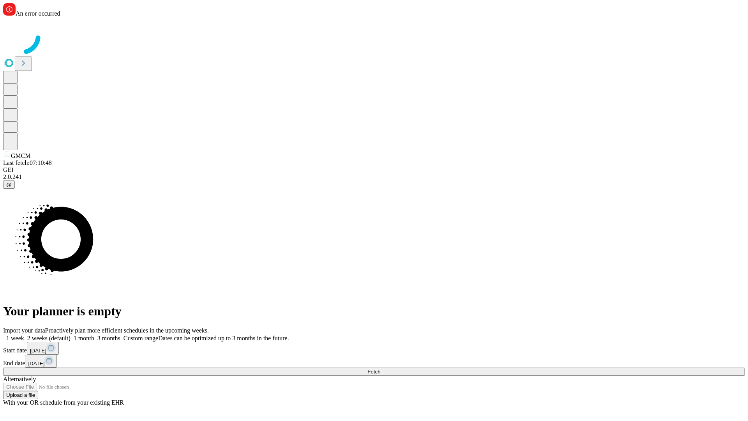 The height and width of the screenshot is (421, 748). What do you see at coordinates (109, 338) in the screenshot?
I see `span: 3 months` at bounding box center [109, 338].